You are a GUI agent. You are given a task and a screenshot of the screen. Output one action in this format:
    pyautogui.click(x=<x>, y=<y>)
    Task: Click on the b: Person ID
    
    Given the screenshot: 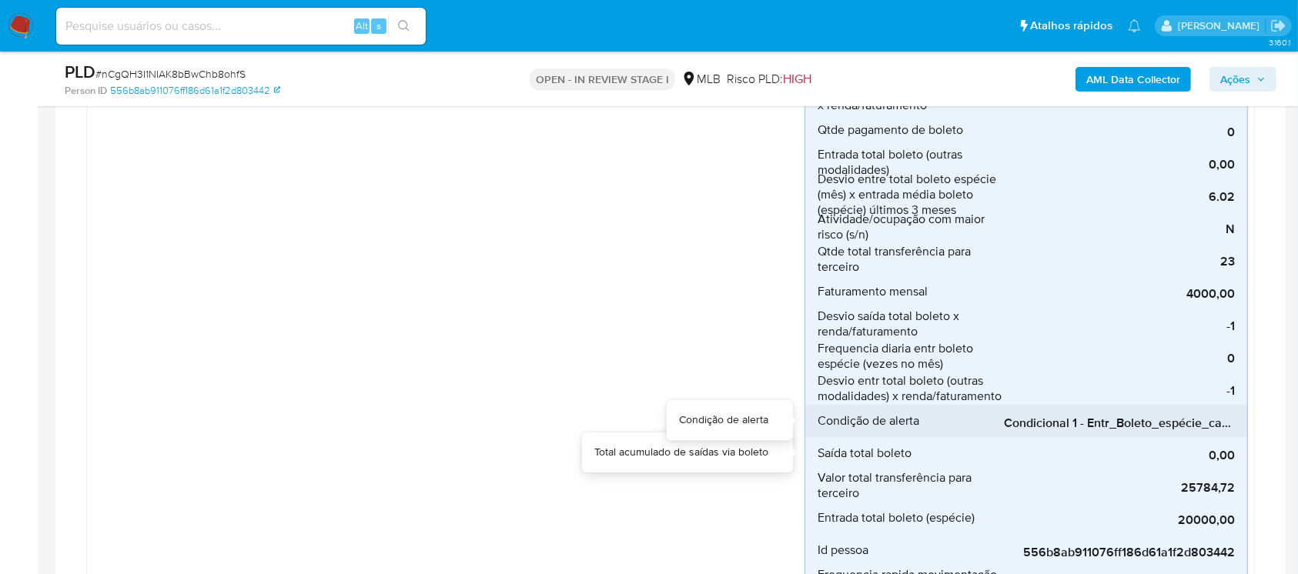 What is the action you would take?
    pyautogui.click(x=85, y=91)
    